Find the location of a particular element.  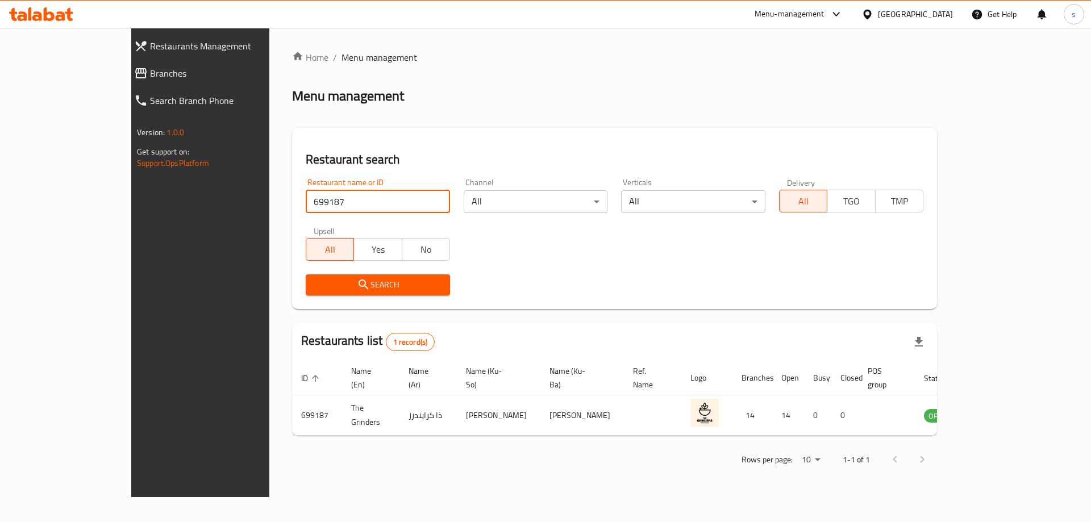

div: Total records count is located at coordinates (410, 342).